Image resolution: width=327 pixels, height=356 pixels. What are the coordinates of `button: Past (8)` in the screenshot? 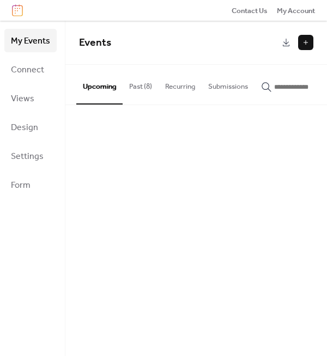 It's located at (141, 84).